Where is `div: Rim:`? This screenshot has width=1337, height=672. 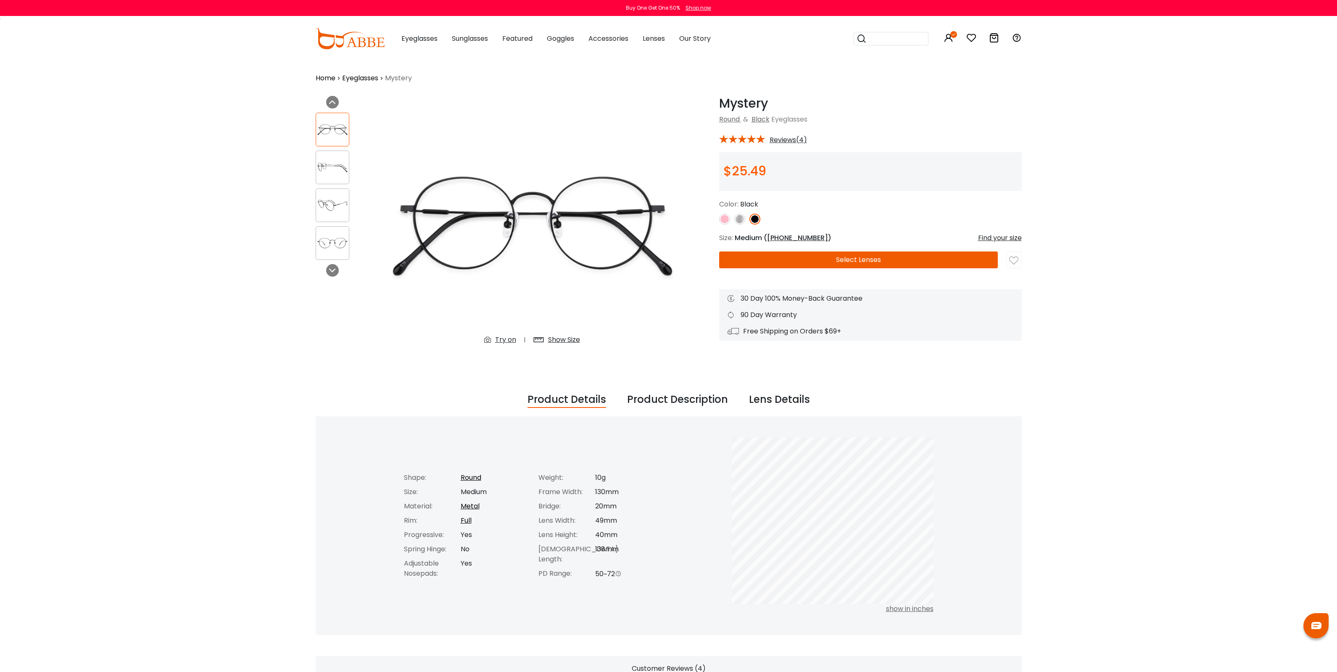
div: Rim: is located at coordinates (432, 520).